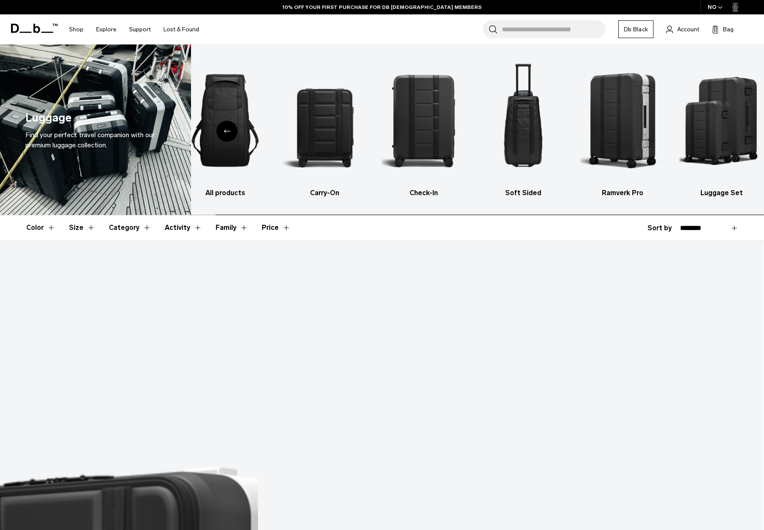 The height and width of the screenshot is (530, 764). Describe the element at coordinates (424, 128) in the screenshot. I see `li: 3 / 6` at that location.